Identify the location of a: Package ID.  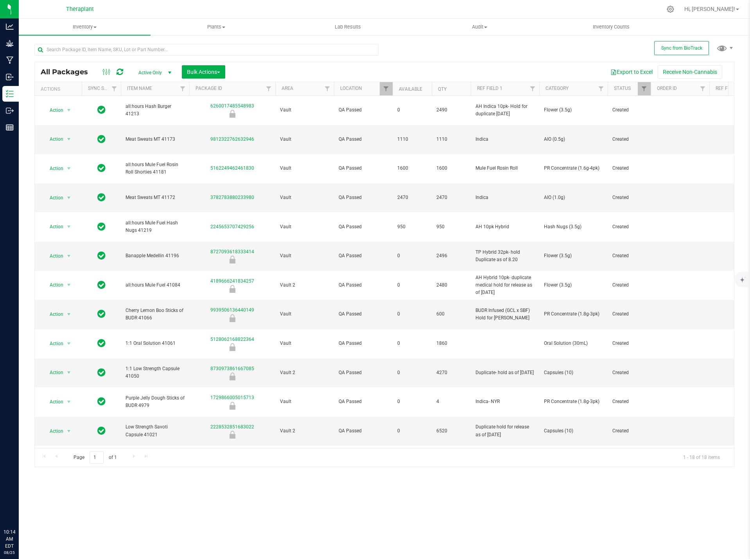
(209, 88).